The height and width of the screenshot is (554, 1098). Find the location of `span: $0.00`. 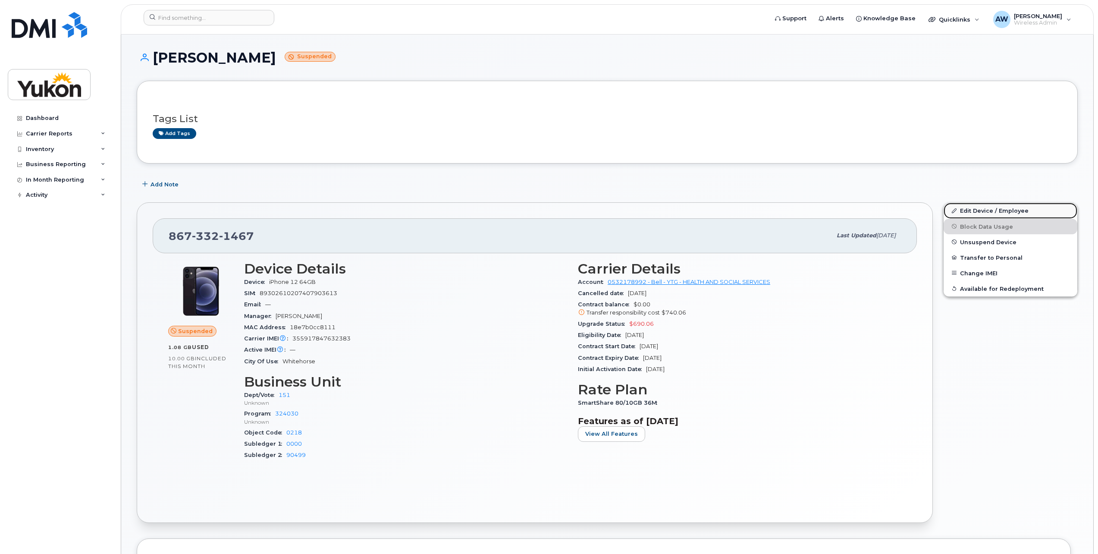

span: $0.00 is located at coordinates (739, 309).